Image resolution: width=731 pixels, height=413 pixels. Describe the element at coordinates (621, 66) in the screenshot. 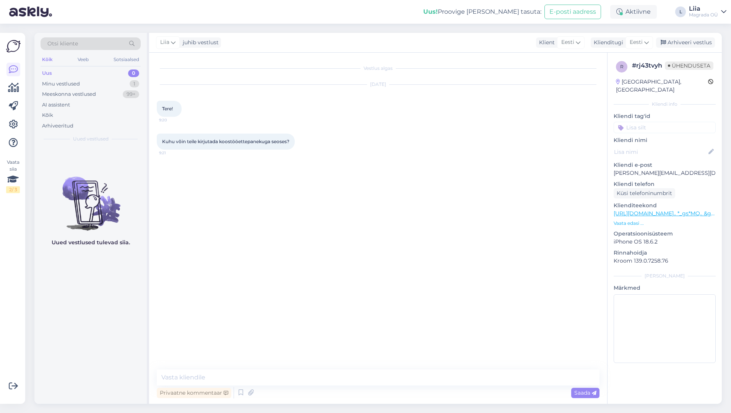

I see `span: r` at that location.